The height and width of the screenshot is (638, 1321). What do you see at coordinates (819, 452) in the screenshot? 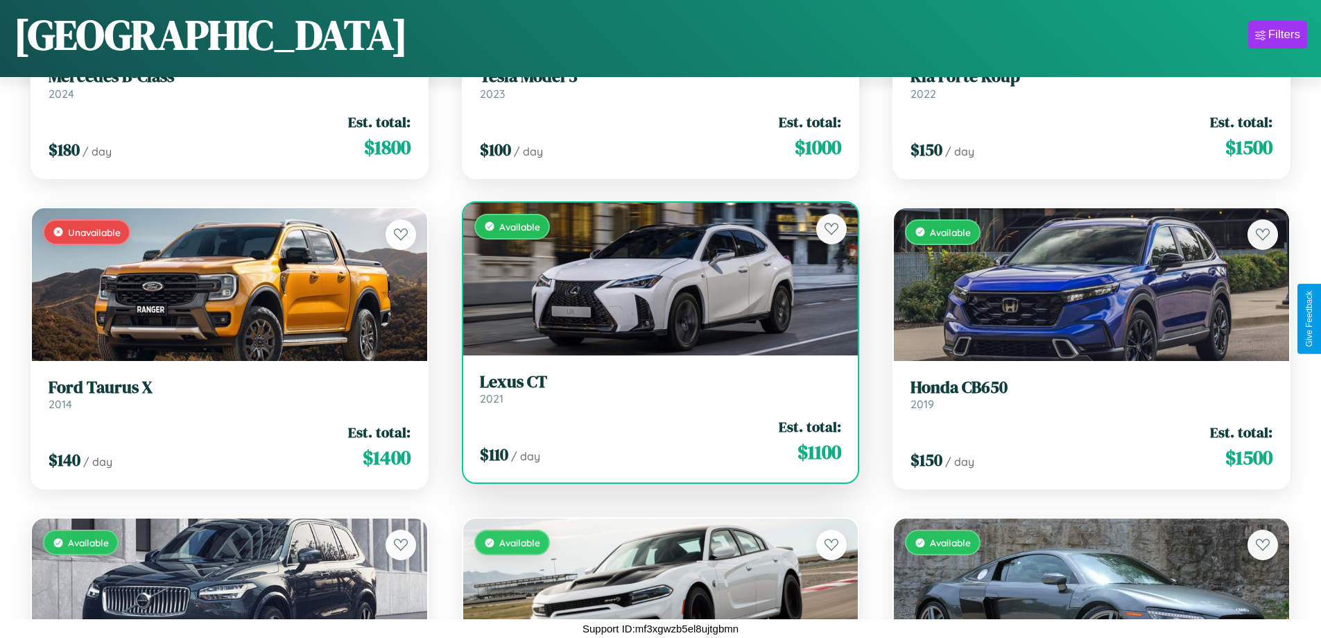
I see `span: $ 1100` at bounding box center [819, 452].